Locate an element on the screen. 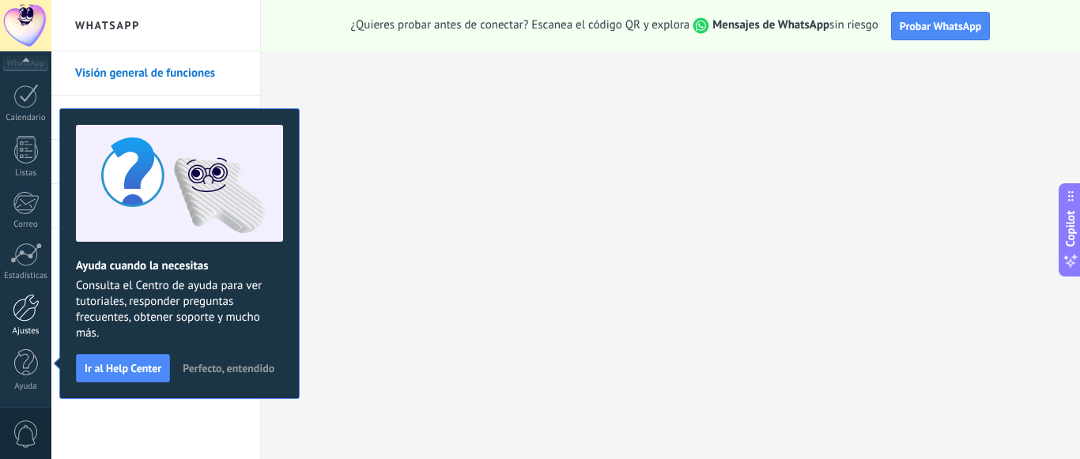  div: Listas is located at coordinates (26, 173).